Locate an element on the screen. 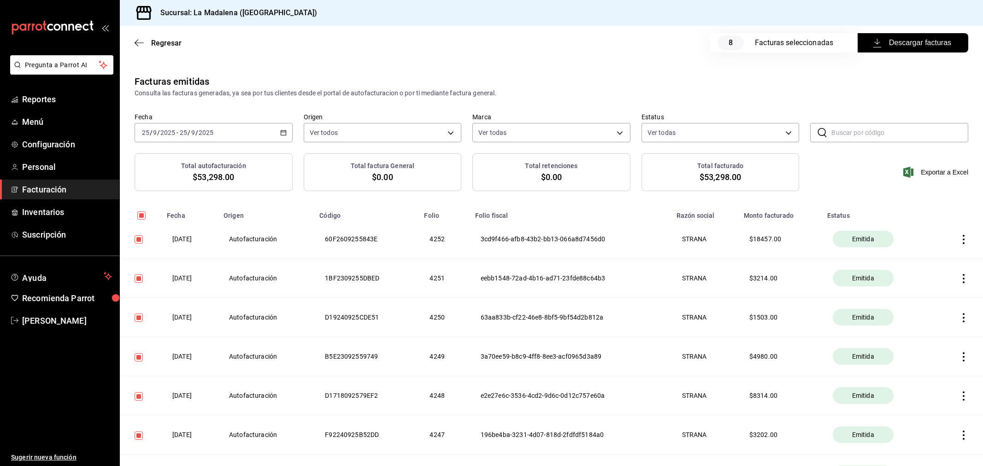 The image size is (983, 466). th: 4248 is located at coordinates (444, 396).